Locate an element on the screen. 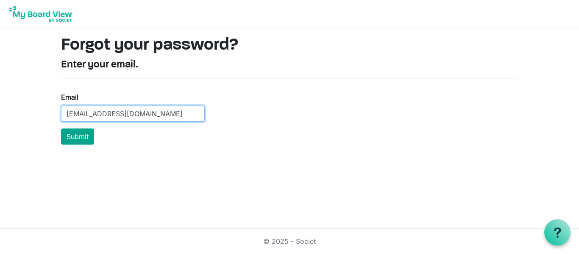 The height and width of the screenshot is (254, 579). a: © 2025 - Societ is located at coordinates (290, 241).